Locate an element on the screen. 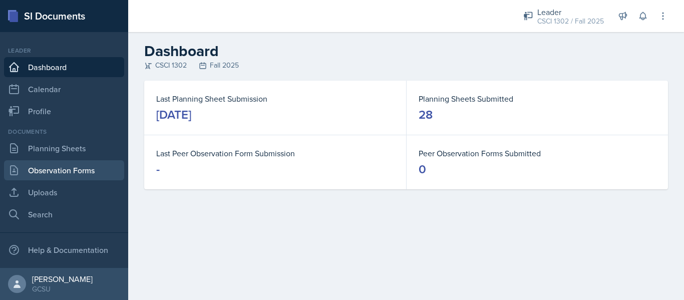  a: Uploads is located at coordinates (64, 192).